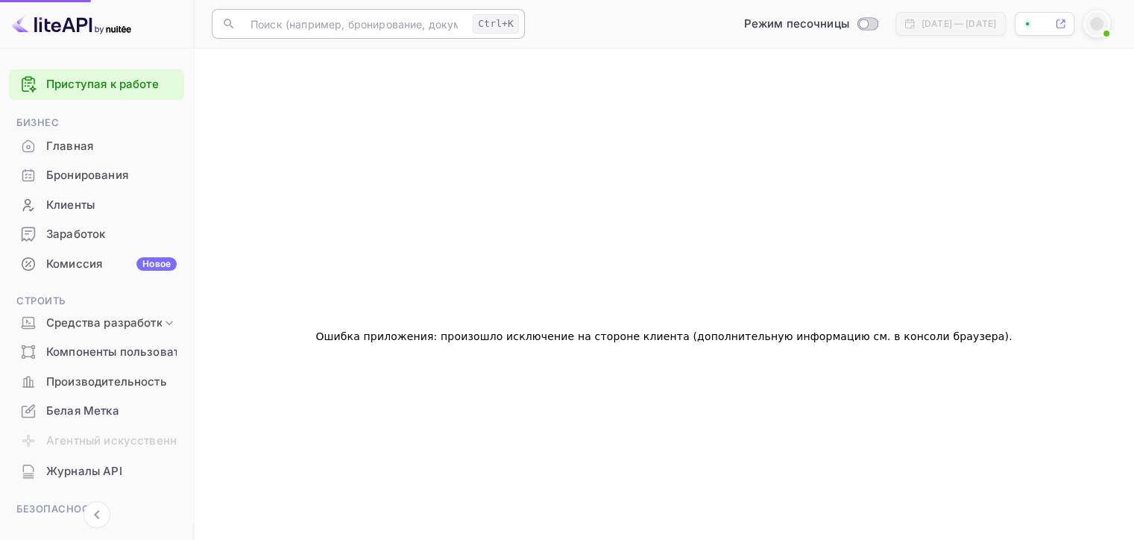  I want to click on a: Приступая к работе, so click(111, 84).